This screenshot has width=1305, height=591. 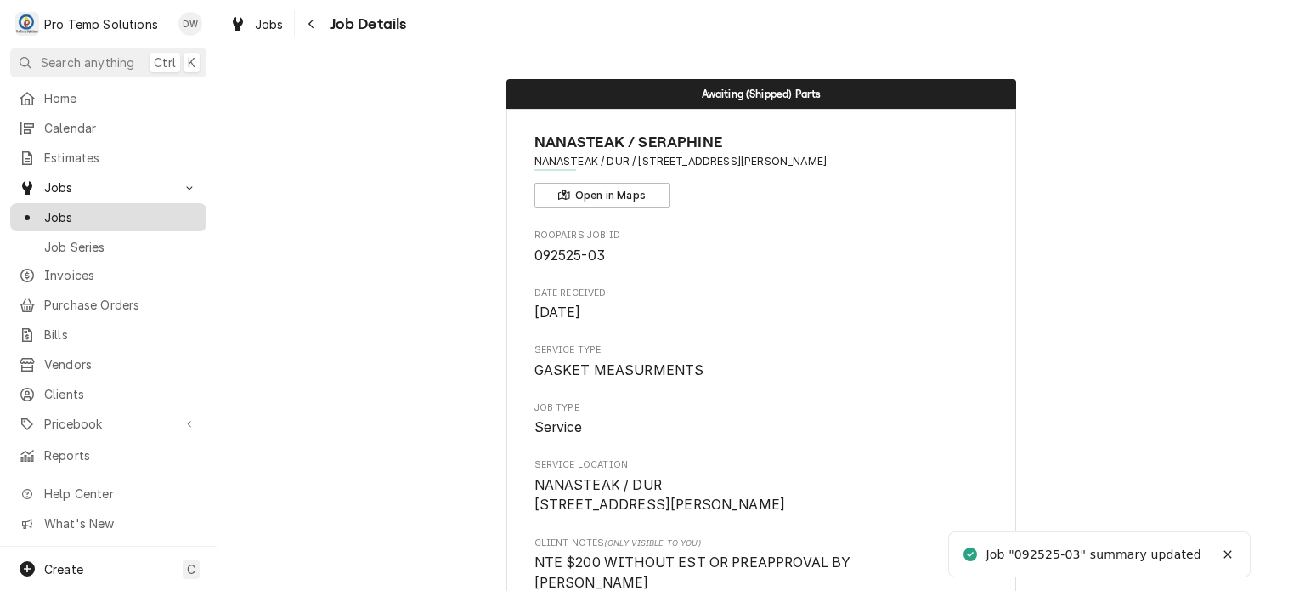 I want to click on div: Roopairs Job ID, so click(x=761, y=246).